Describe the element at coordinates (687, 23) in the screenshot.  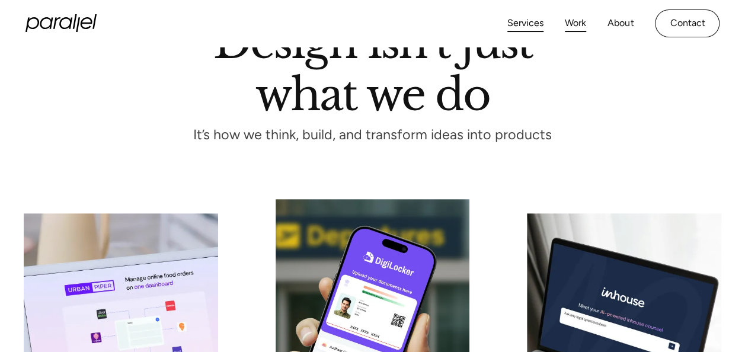
I see `a: Contact` at that location.